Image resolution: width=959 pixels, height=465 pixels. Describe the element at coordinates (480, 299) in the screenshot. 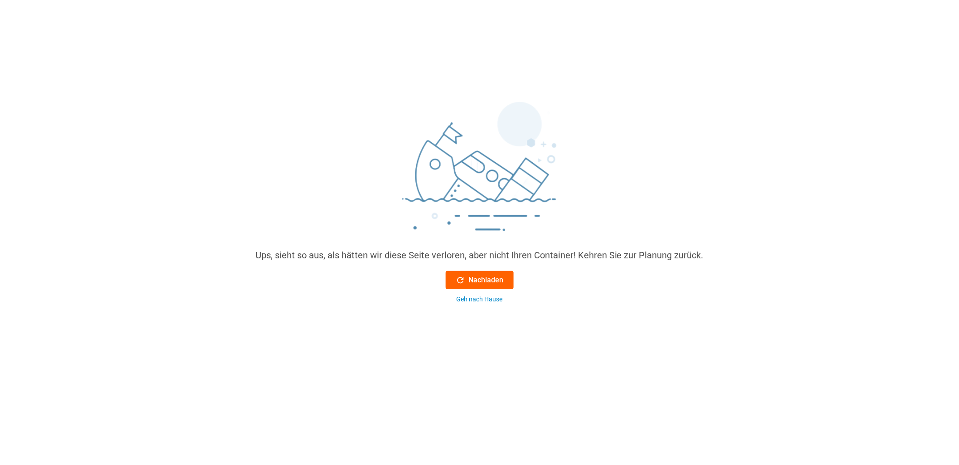

I see `div: Geh nach Hause` at that location.